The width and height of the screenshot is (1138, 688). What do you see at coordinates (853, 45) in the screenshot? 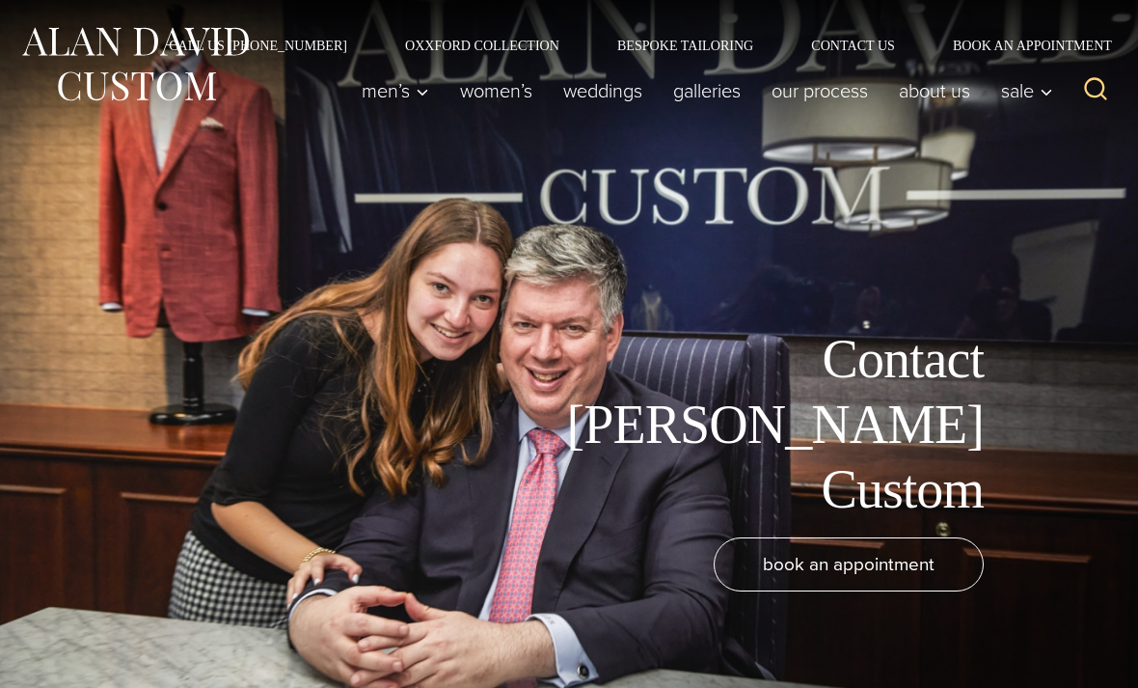
I see `a: Contact Us` at bounding box center [853, 45].